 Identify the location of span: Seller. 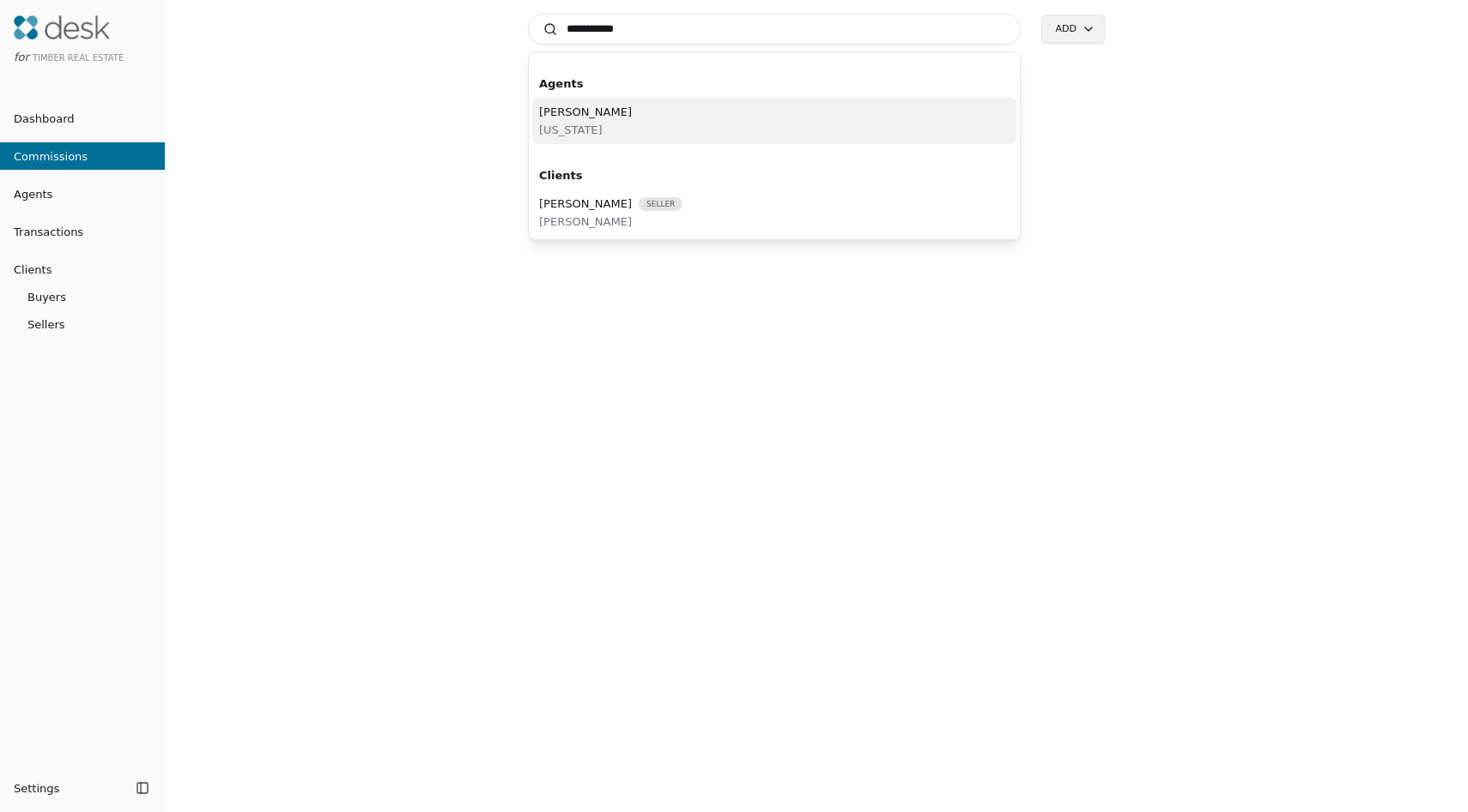
(660, 204).